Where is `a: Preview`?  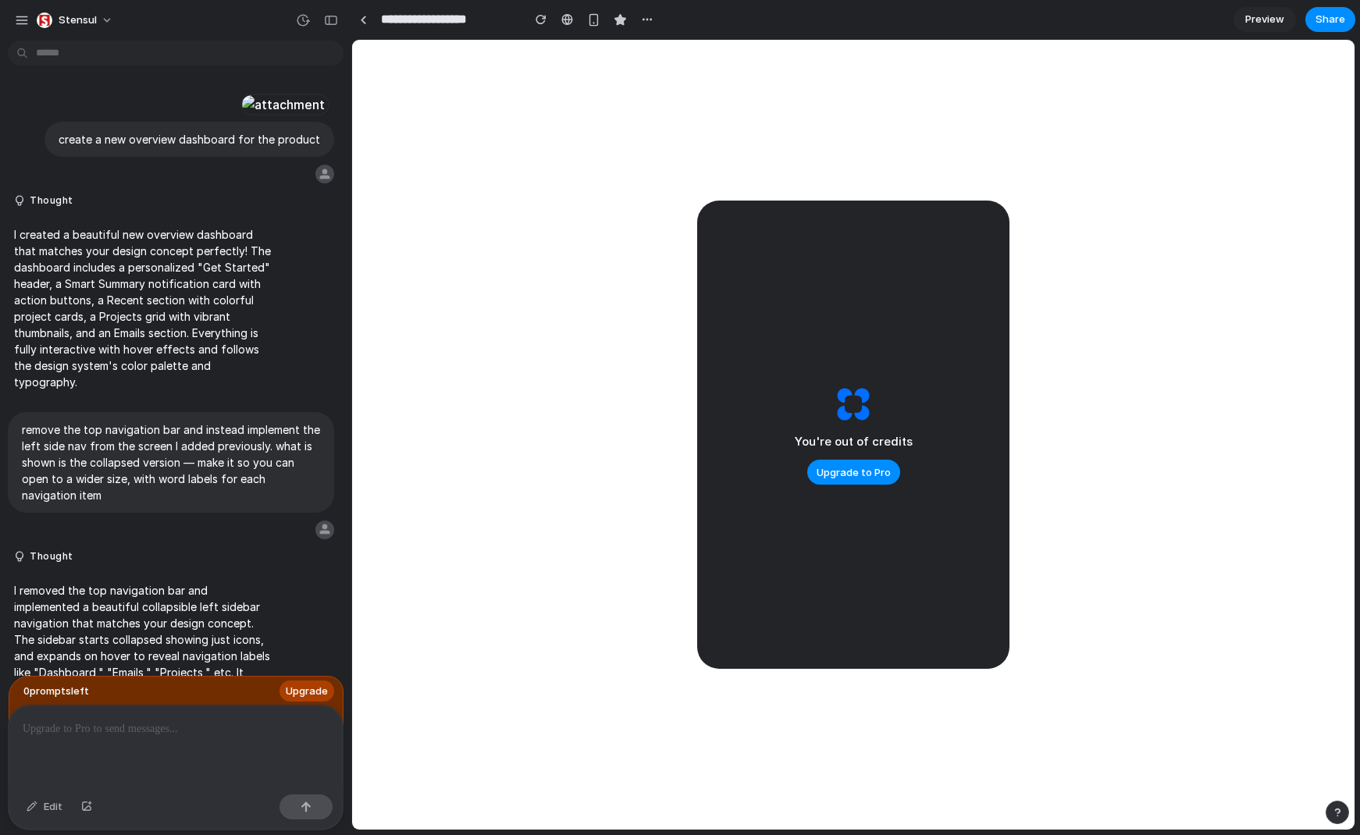
a: Preview is located at coordinates (1265, 20).